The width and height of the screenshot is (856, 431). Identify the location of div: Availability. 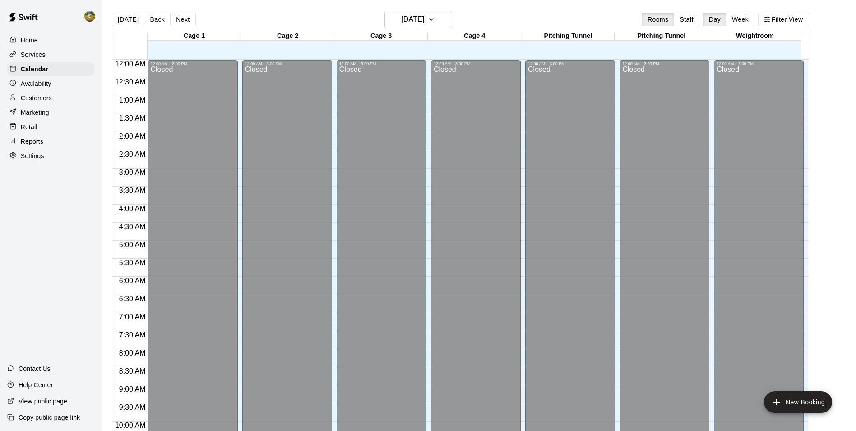
(51, 83).